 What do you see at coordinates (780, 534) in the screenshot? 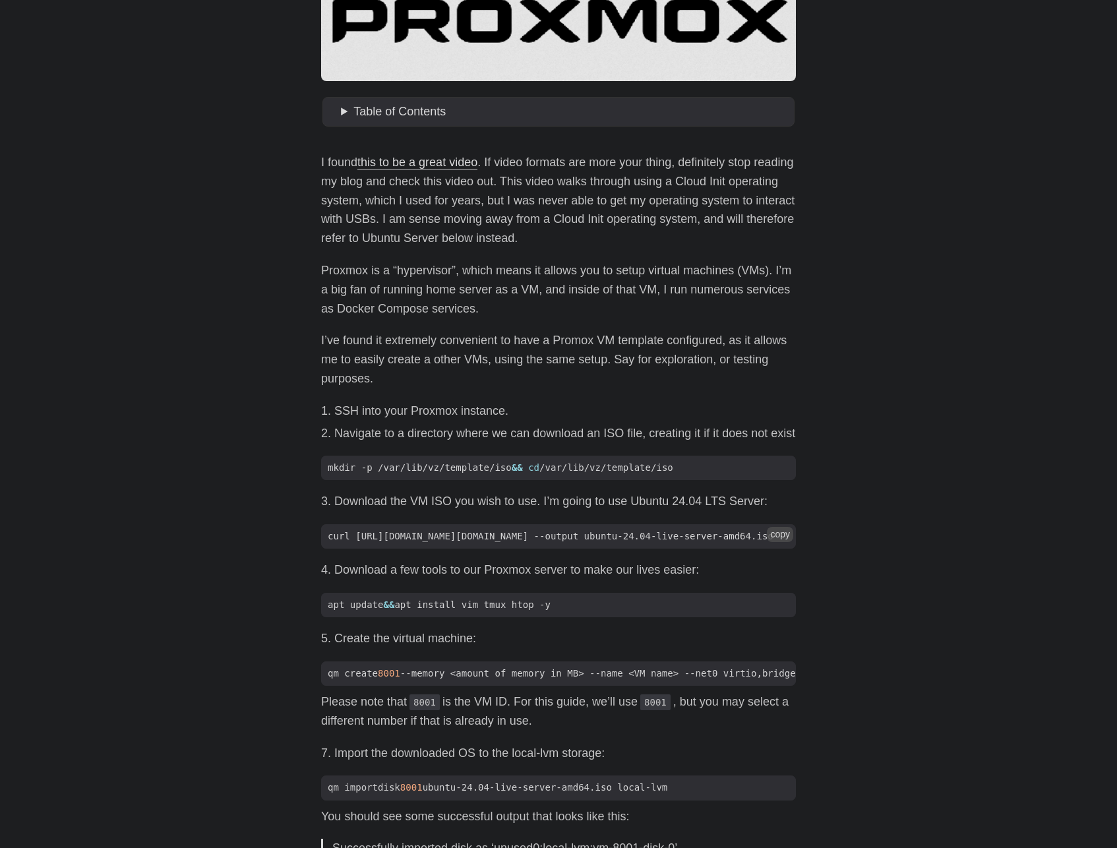
I see `button: copy` at bounding box center [780, 534].